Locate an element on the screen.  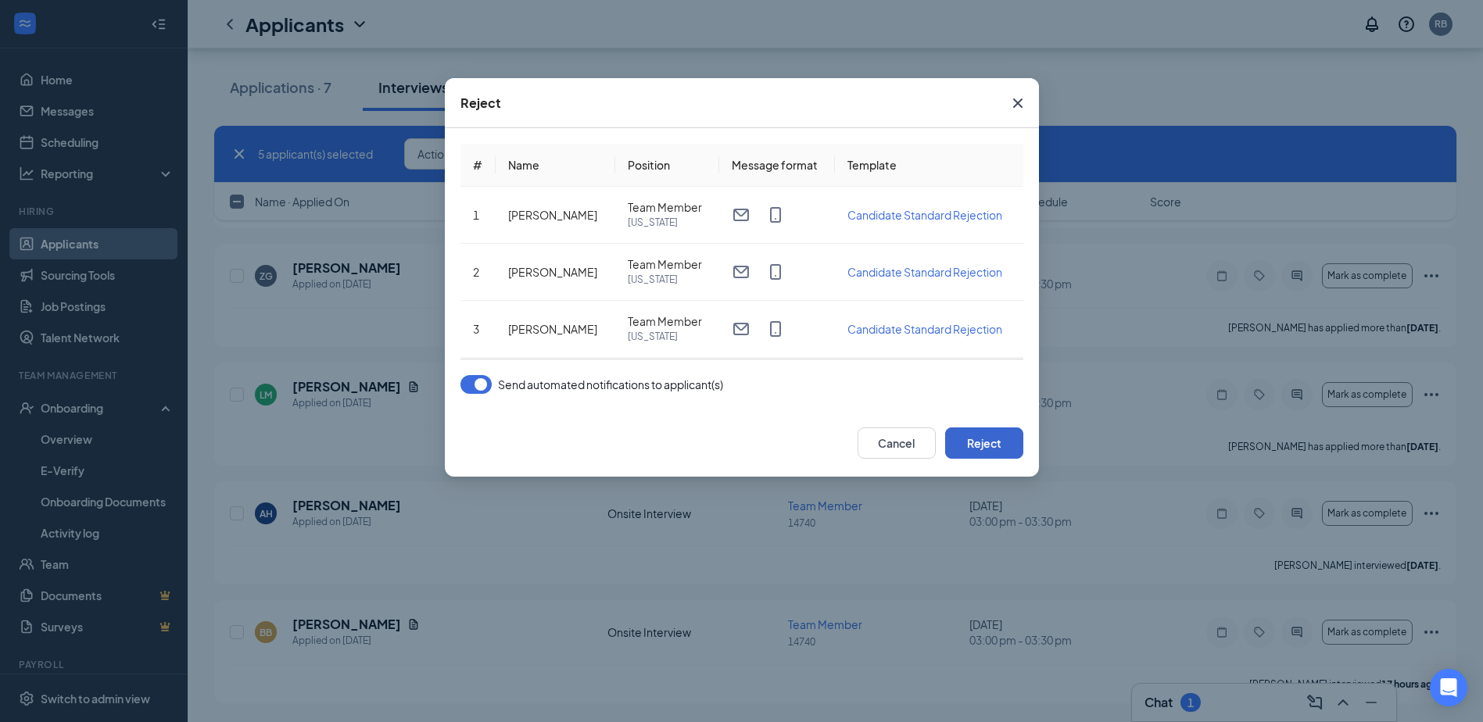
th: Template is located at coordinates (929, 165).